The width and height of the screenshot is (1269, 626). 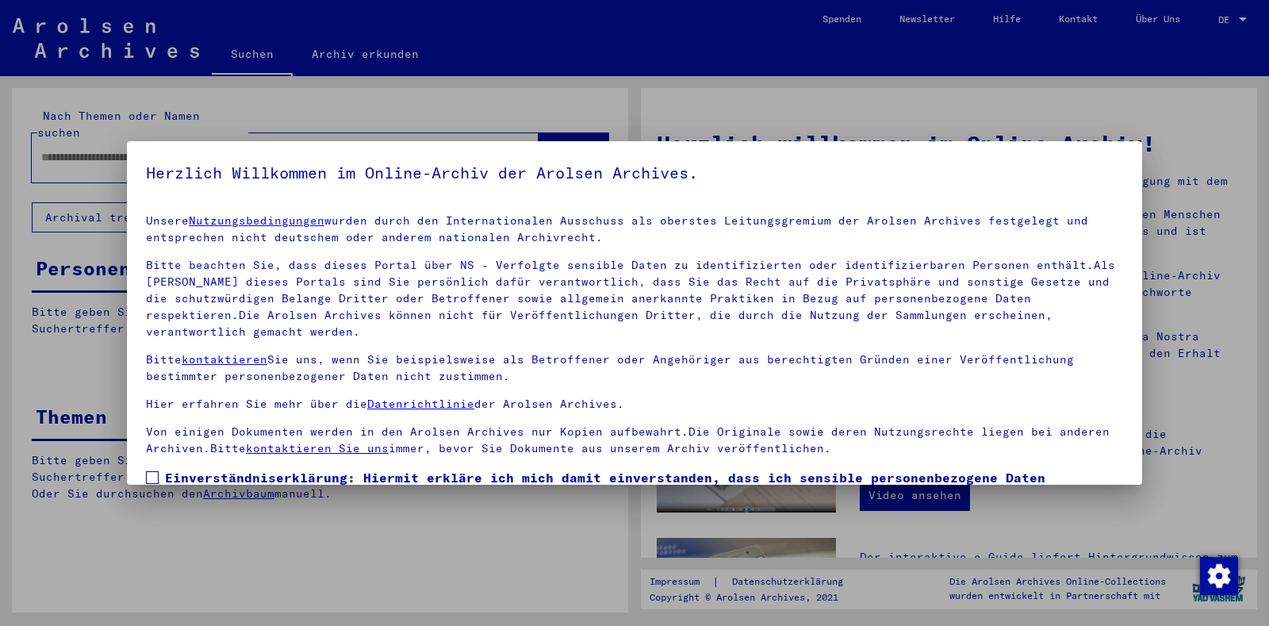 I want to click on p: Hier erfahren Sie mehr über die der Arolsen Archives., so click(x=635, y=404).